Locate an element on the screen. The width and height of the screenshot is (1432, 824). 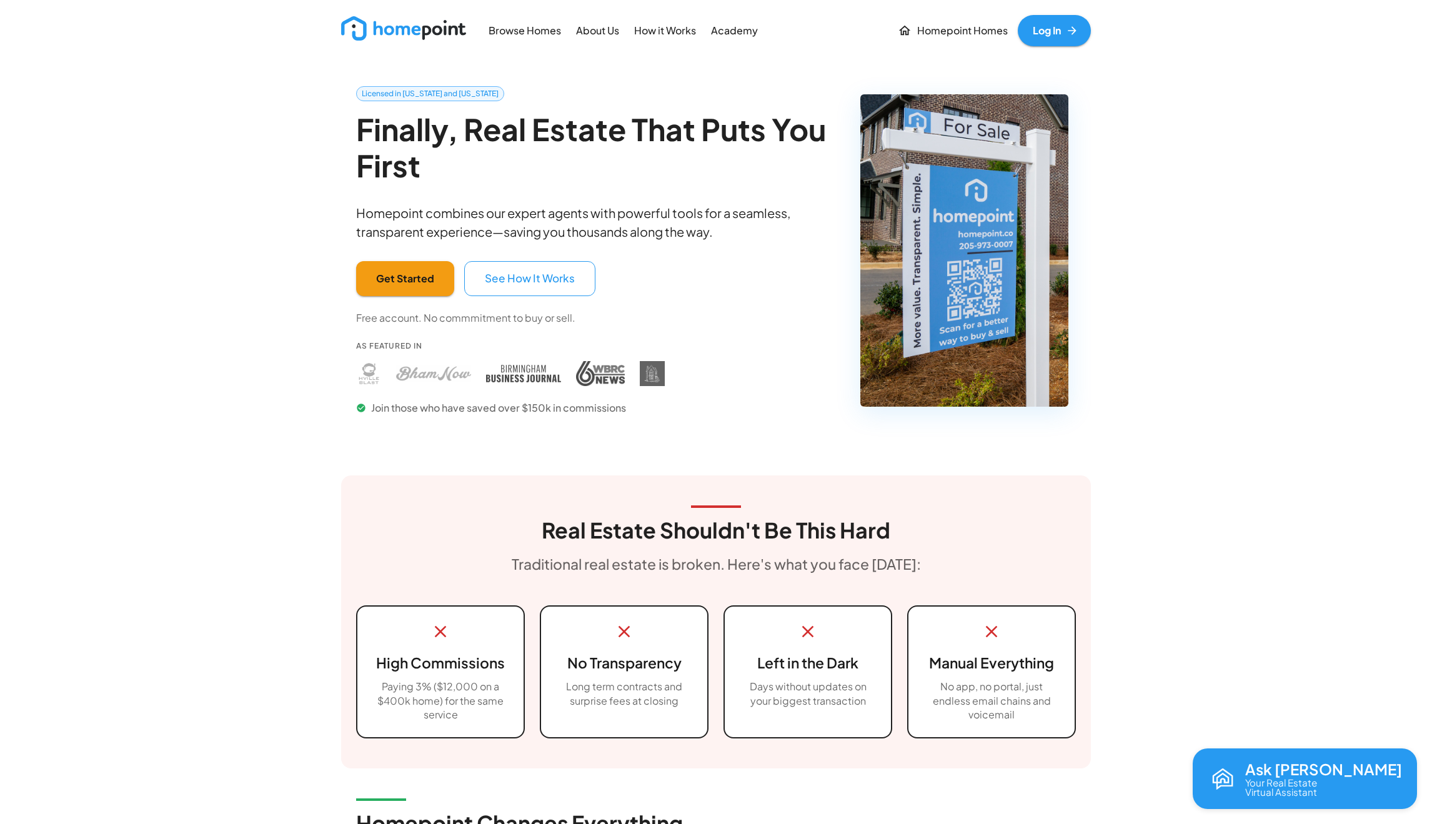
a: Academy is located at coordinates (734, 30).